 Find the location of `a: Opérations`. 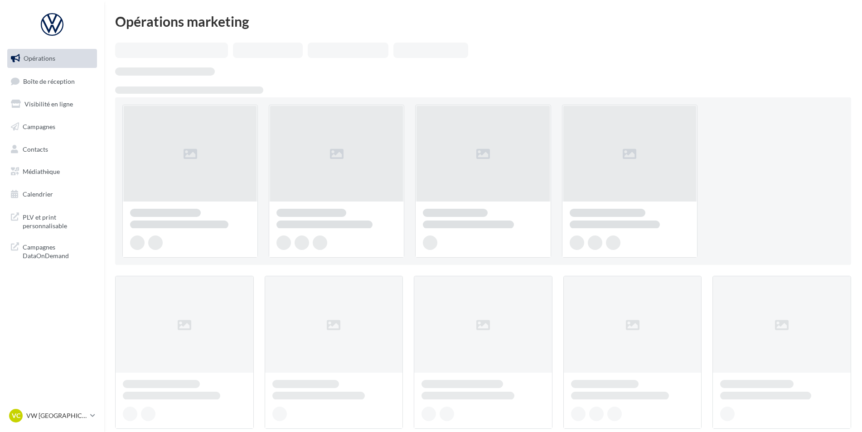

a: Opérations is located at coordinates (52, 58).